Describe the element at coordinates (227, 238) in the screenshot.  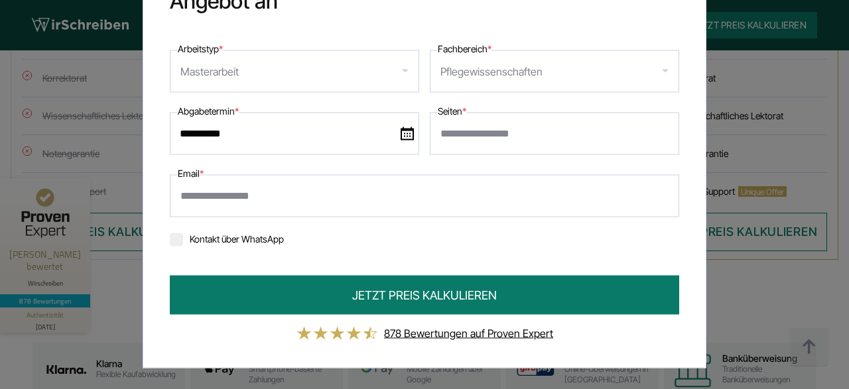
I see `label: Kontakt über WhatsApp` at that location.